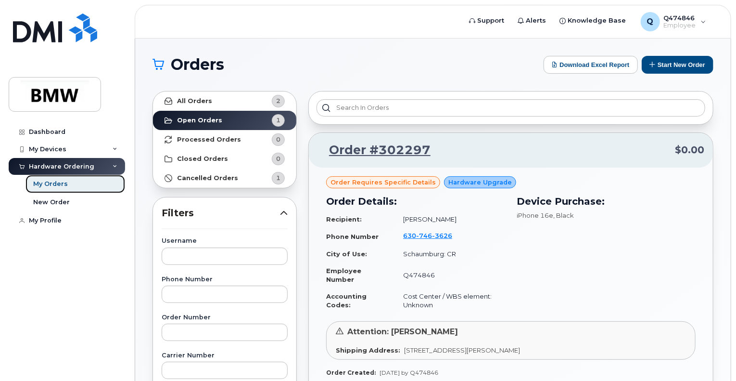 The image size is (736, 381). Describe the element at coordinates (416, 201) in the screenshot. I see `h3: Order Details:` at that location.